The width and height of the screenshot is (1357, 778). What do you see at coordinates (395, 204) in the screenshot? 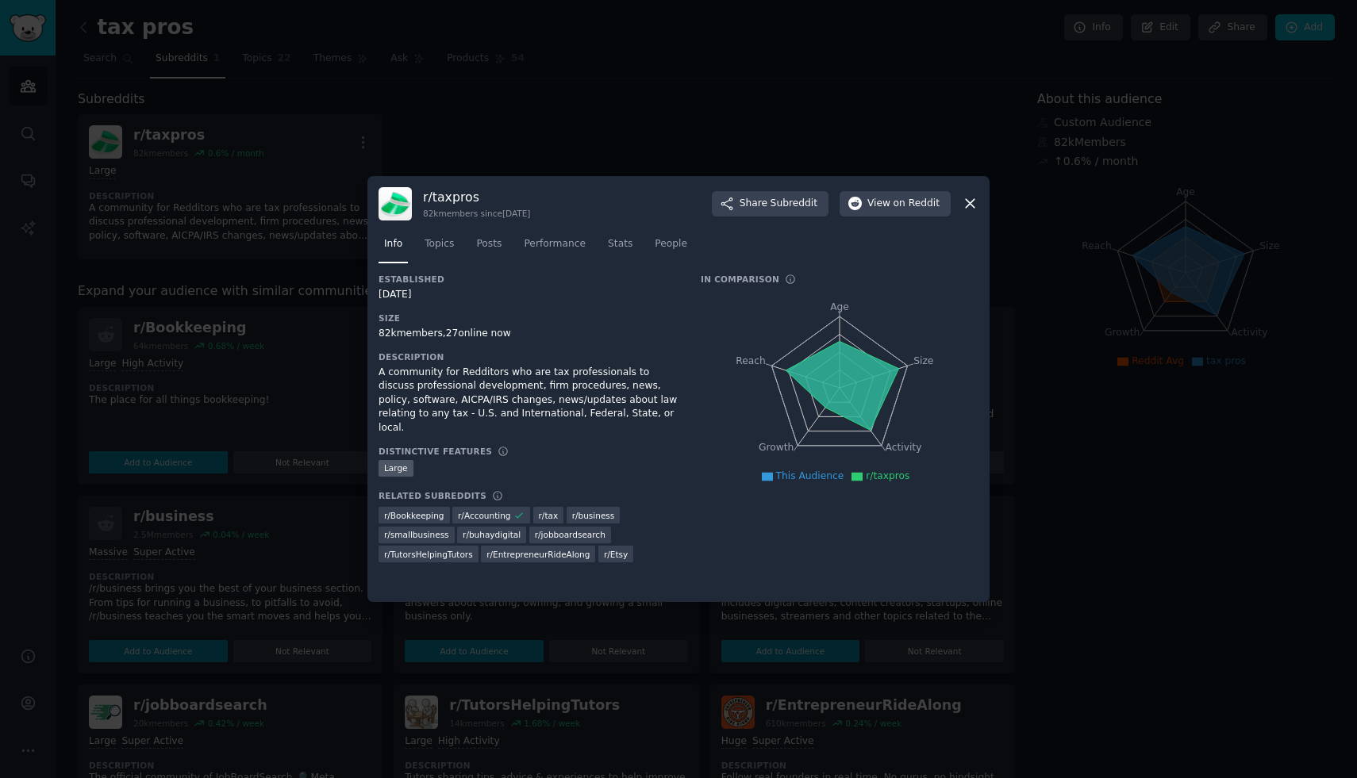
I see `img: taxpros` at bounding box center [395, 204].